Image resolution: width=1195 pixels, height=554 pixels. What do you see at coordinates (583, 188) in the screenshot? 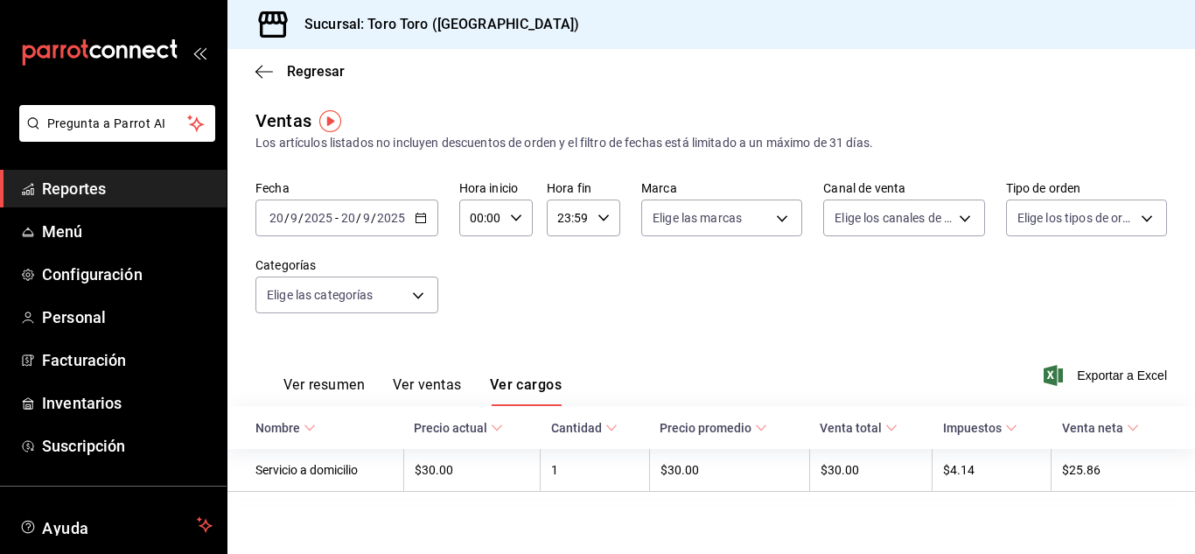
I see `label: Hora fin` at bounding box center [583, 188].